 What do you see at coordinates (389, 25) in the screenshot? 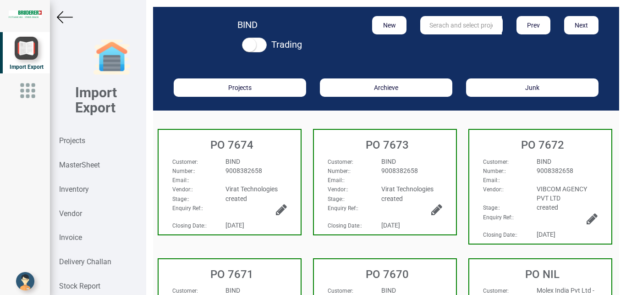
I see `button: New` at bounding box center [389, 25].